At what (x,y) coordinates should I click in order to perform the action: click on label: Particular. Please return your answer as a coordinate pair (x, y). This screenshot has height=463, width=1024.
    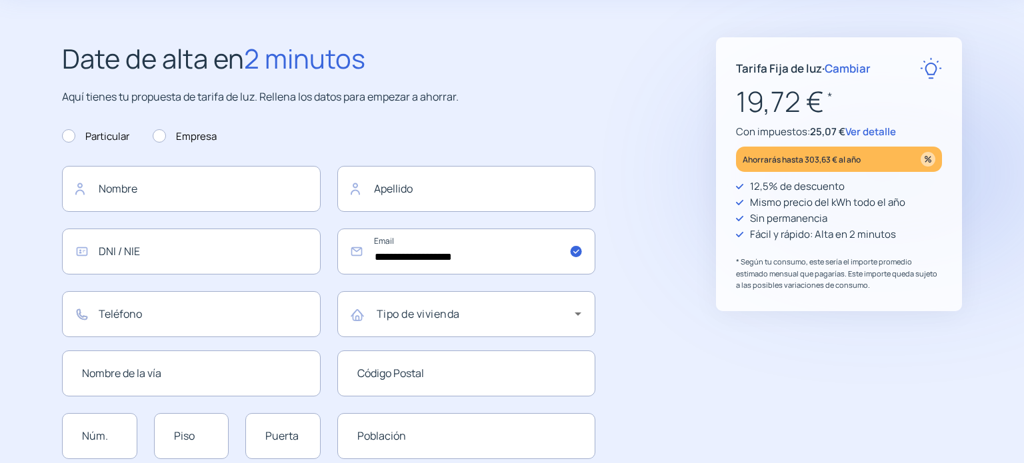
    Looking at the image, I should click on (95, 137).